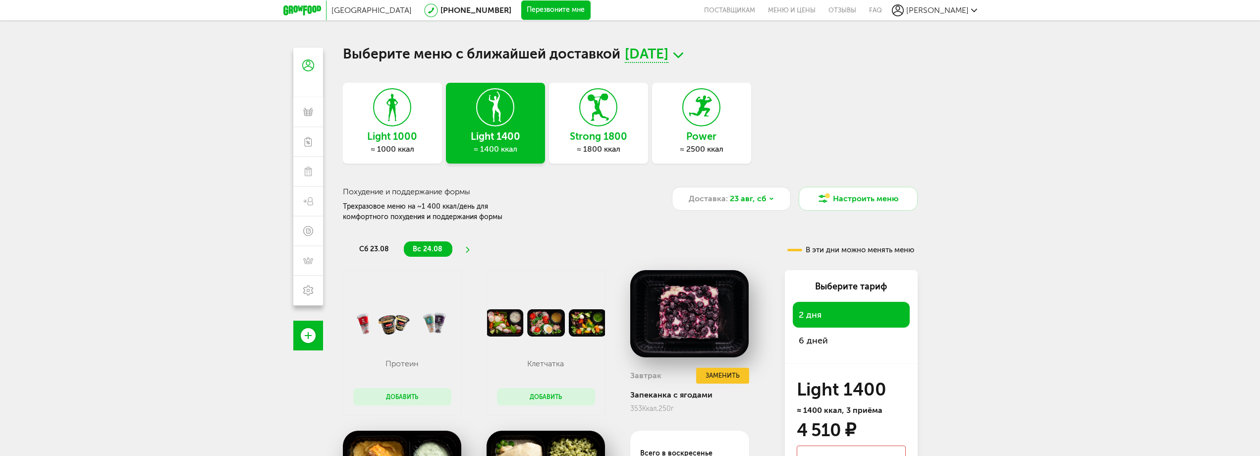 This screenshot has height=456, width=1260. What do you see at coordinates (810, 315) in the screenshot?
I see `span: 2 дня` at bounding box center [810, 315].